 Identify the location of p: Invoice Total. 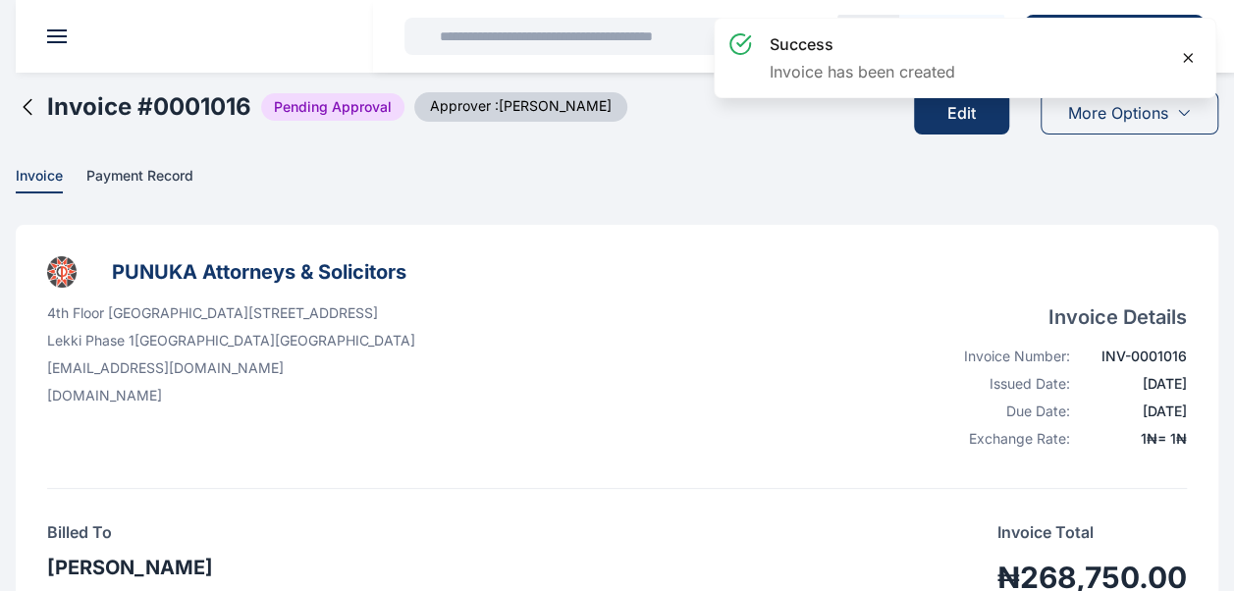
(1091, 532).